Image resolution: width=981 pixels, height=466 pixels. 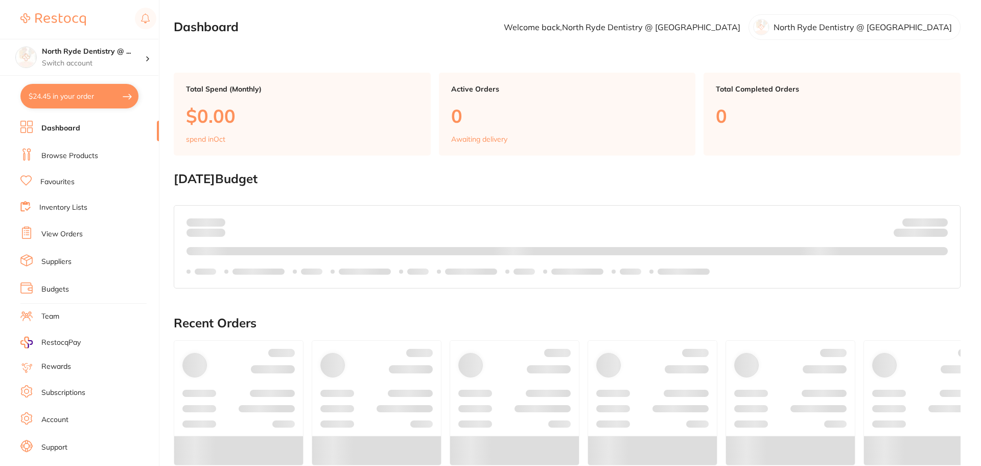 I want to click on button: $24.45 in your order, so click(x=79, y=96).